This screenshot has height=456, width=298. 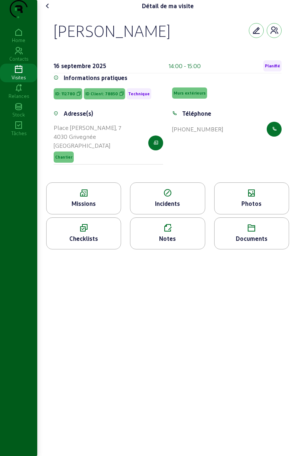 What do you see at coordinates (80, 66) in the screenshot?
I see `div: 16 septembre 2025` at bounding box center [80, 66].